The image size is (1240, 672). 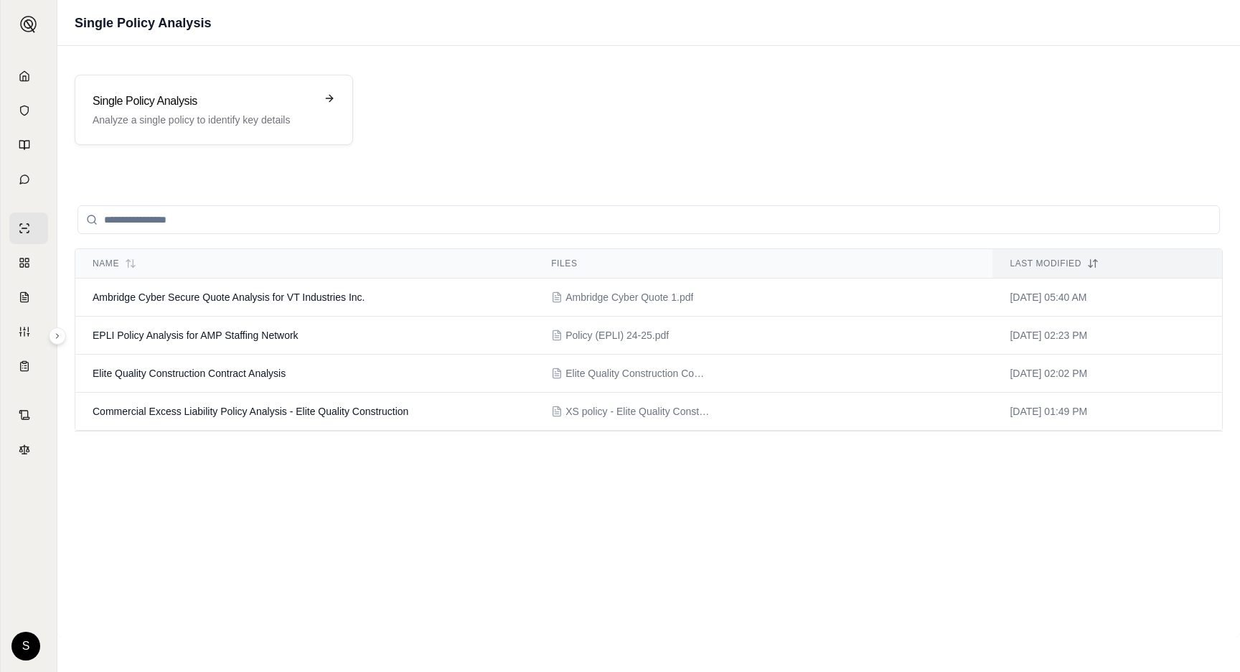 I want to click on th: Files, so click(x=763, y=263).